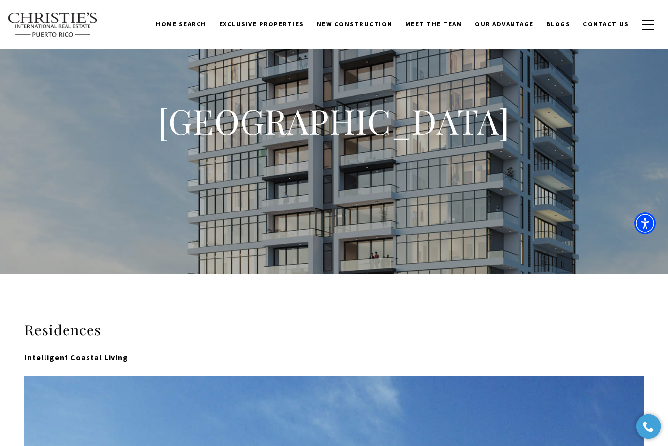 The image size is (668, 446). I want to click on button: button, so click(648, 25).